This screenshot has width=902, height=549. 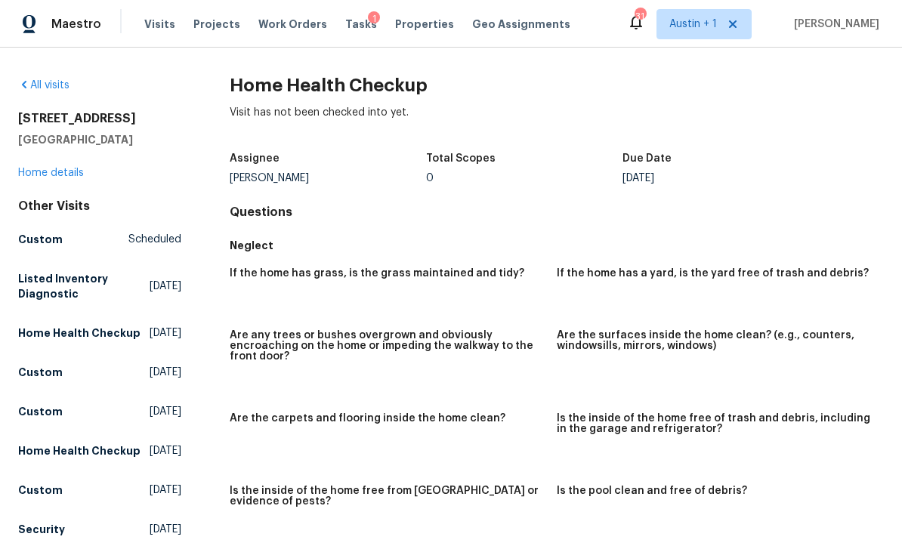 I want to click on h5: Security, so click(x=42, y=530).